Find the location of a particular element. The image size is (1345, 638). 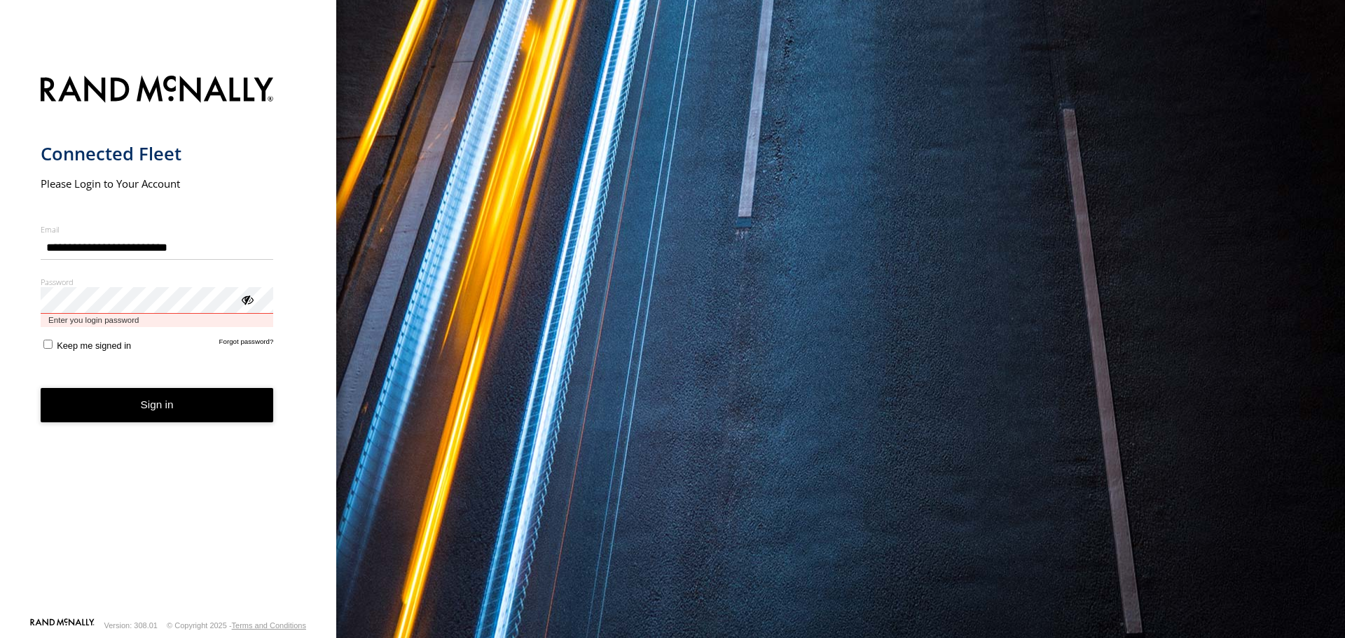

form: main is located at coordinates (168, 342).